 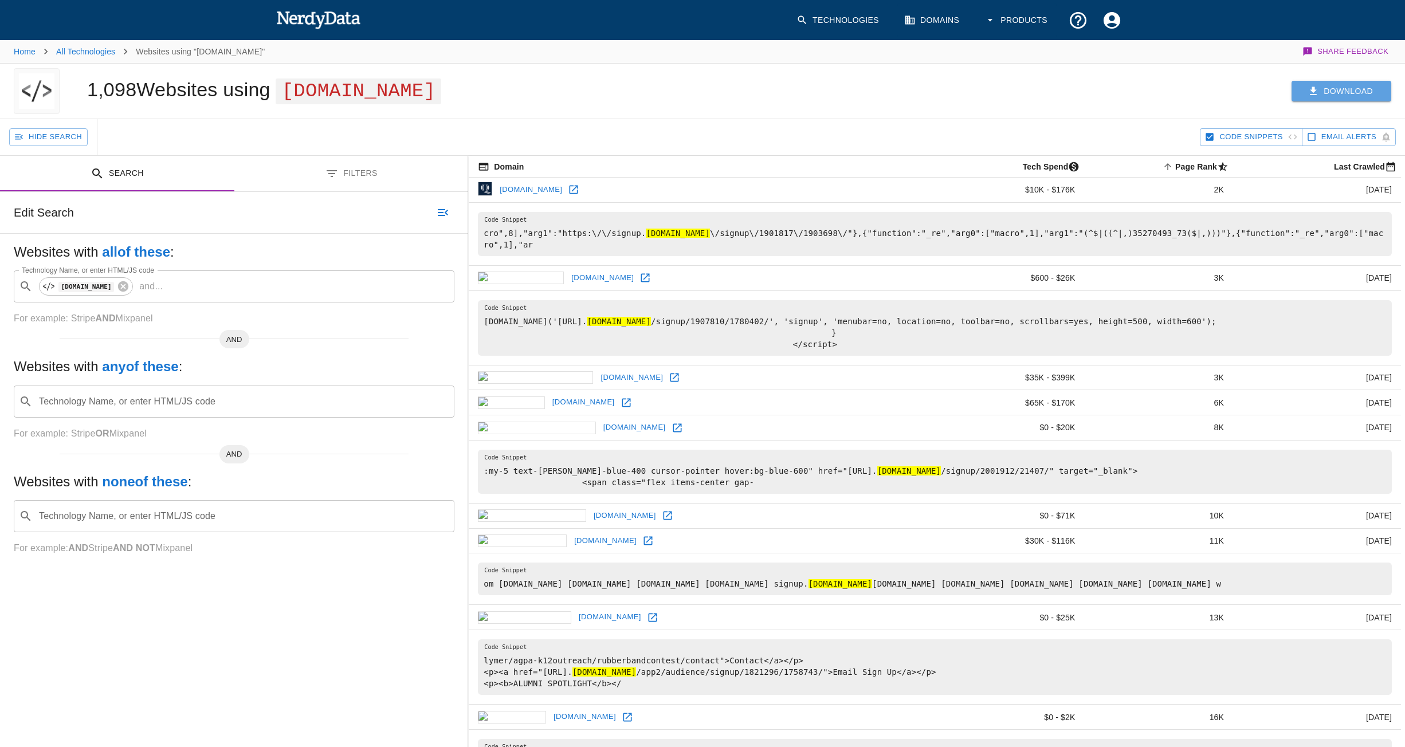 What do you see at coordinates (139, 52) in the screenshot?
I see `nav: breadcrumb` at bounding box center [139, 52].